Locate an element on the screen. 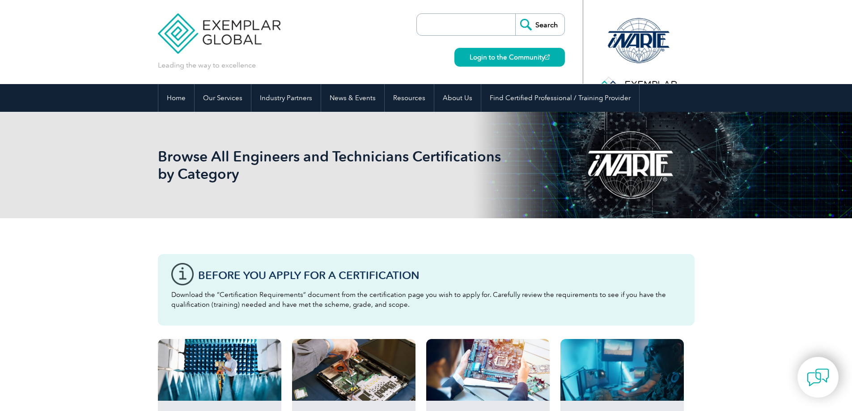 The image size is (852, 411). p: Download the “Certification Requirements” document from the certification page you wish to apply ... is located at coordinates (426, 300).